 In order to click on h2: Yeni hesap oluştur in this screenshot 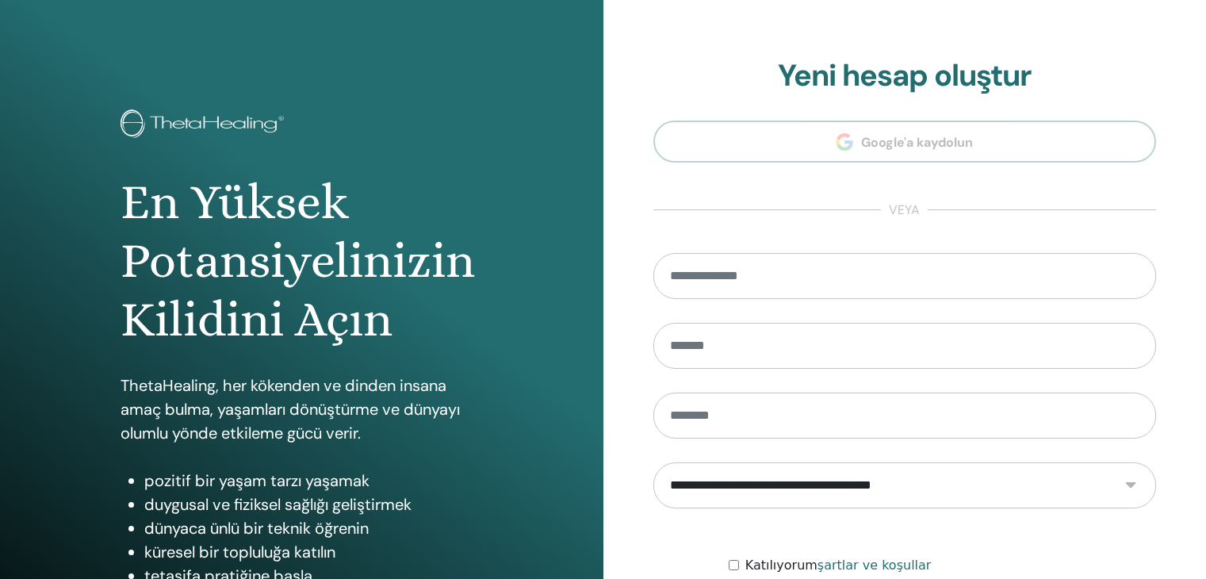, I will do `click(904, 76)`.